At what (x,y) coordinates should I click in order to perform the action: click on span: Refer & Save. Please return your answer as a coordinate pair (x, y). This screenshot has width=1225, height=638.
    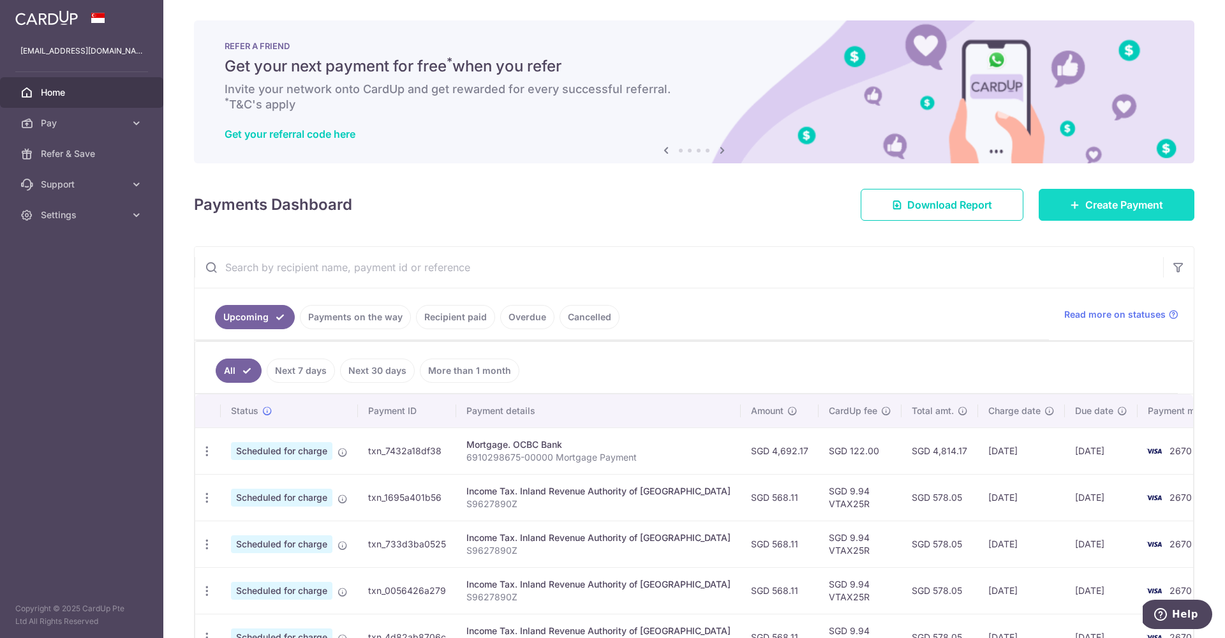
    Looking at the image, I should click on (83, 154).